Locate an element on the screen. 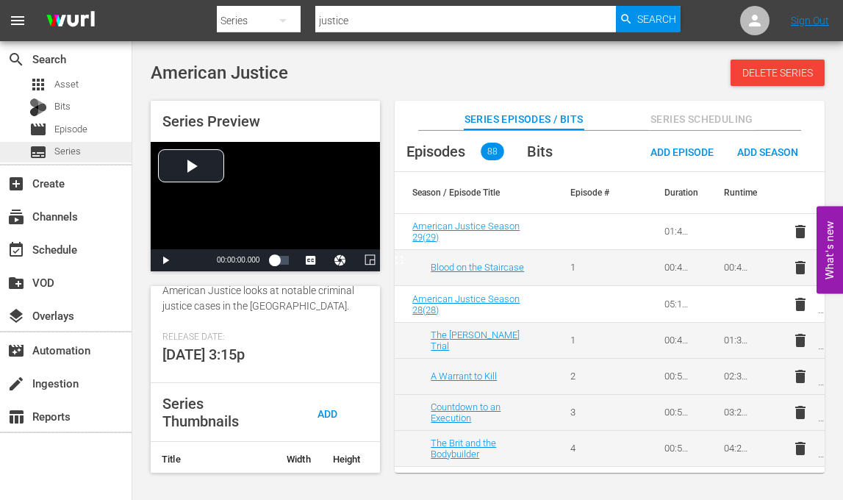 The height and width of the screenshot is (500, 843). td: 4 is located at coordinates (582, 448).